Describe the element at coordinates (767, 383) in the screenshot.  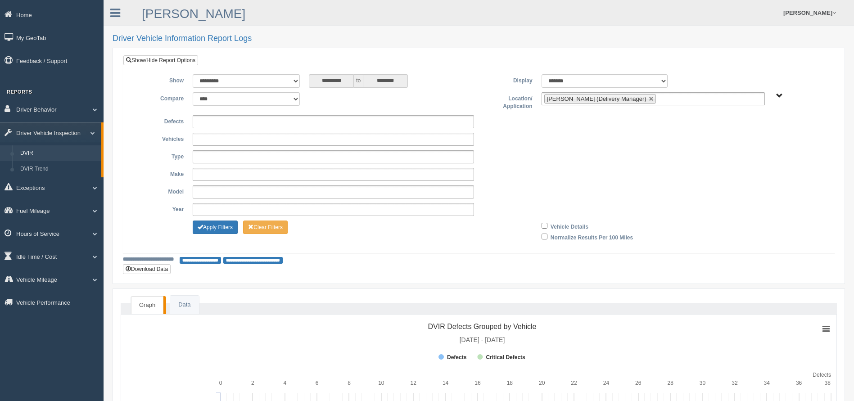
I see `text: 34` at that location.